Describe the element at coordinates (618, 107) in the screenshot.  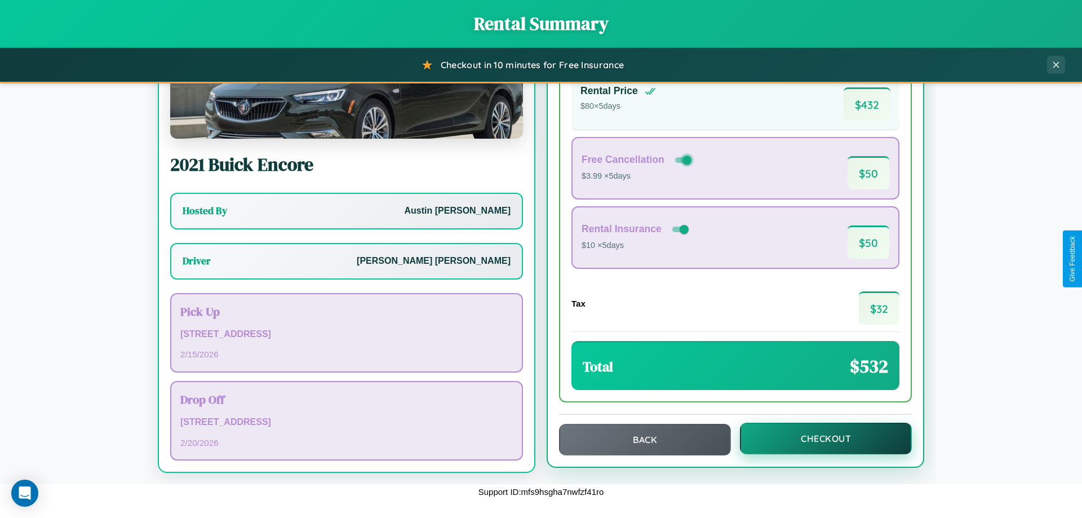
I see `p: $ 80 × 5 days` at that location.